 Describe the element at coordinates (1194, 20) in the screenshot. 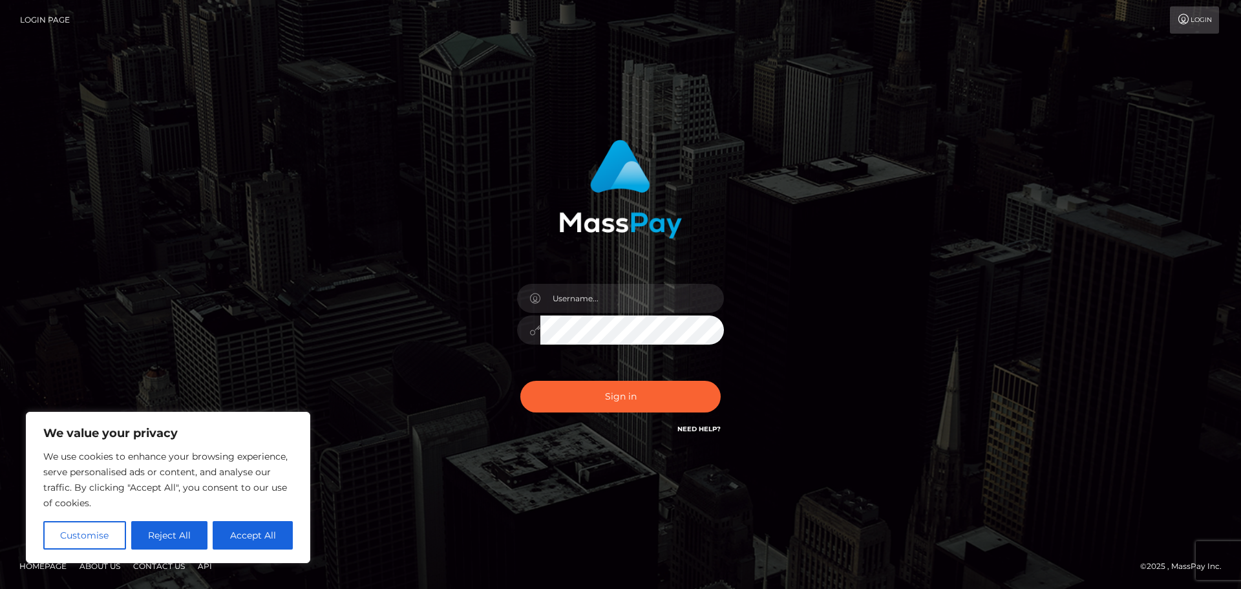

I see `a: Login` at that location.